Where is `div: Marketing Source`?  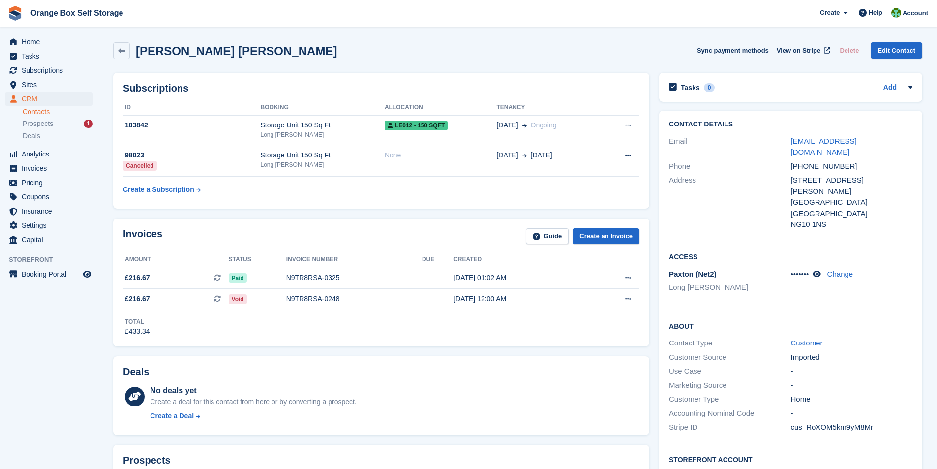 div: Marketing Source is located at coordinates (729, 385).